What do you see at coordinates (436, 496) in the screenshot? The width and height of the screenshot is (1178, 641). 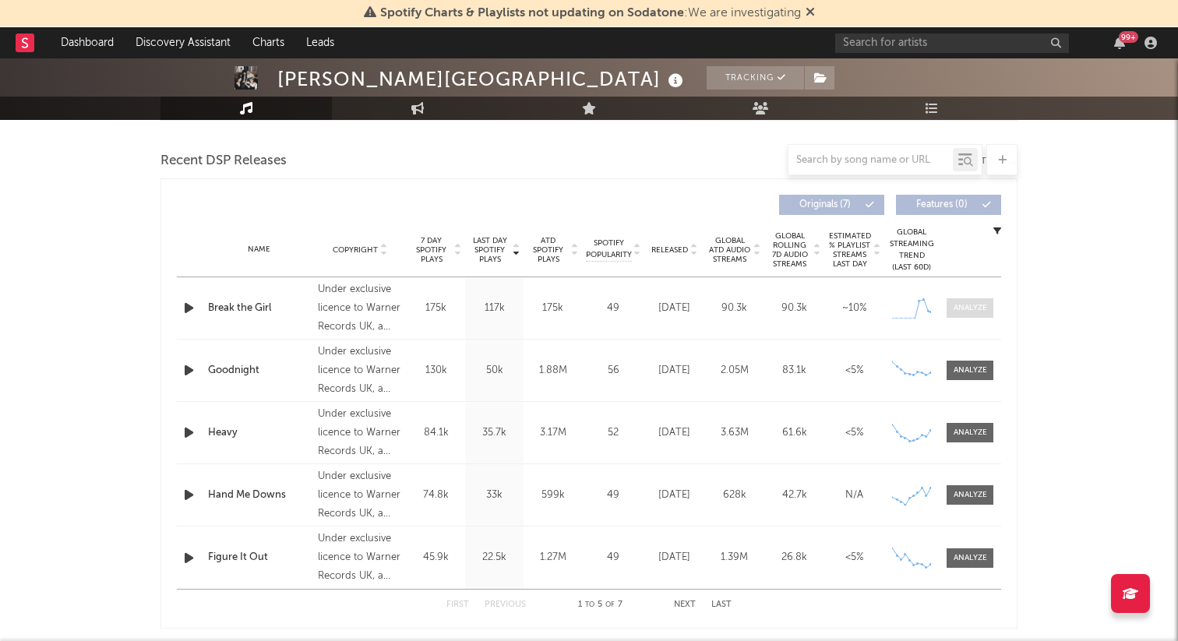 I see `div: 74.8k` at bounding box center [436, 496].